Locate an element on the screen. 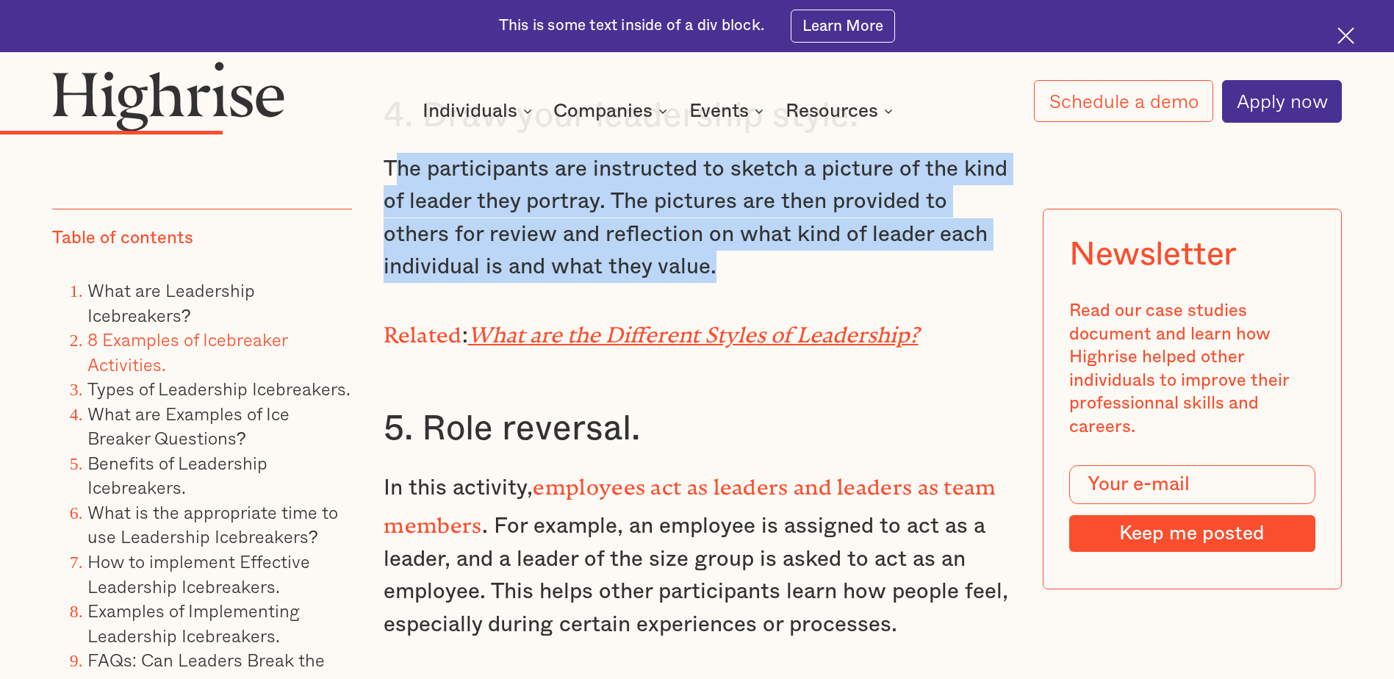  div: Read our case studies document and learn how Highrise helped other individuals to improve their p... is located at coordinates (1192, 369).